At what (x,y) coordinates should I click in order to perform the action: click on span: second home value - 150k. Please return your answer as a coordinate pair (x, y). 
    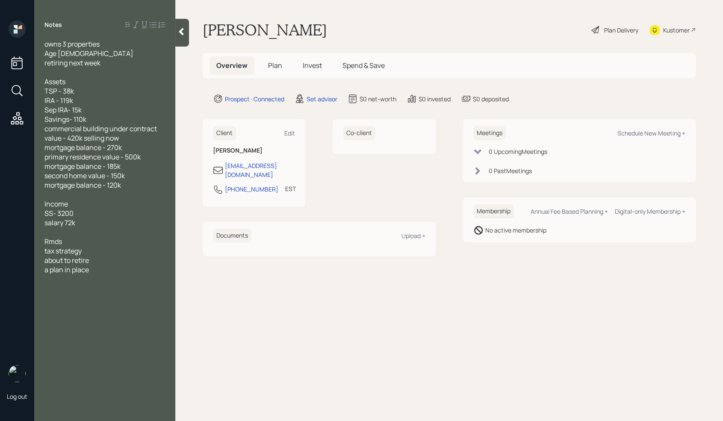
    Looking at the image, I should click on (85, 176).